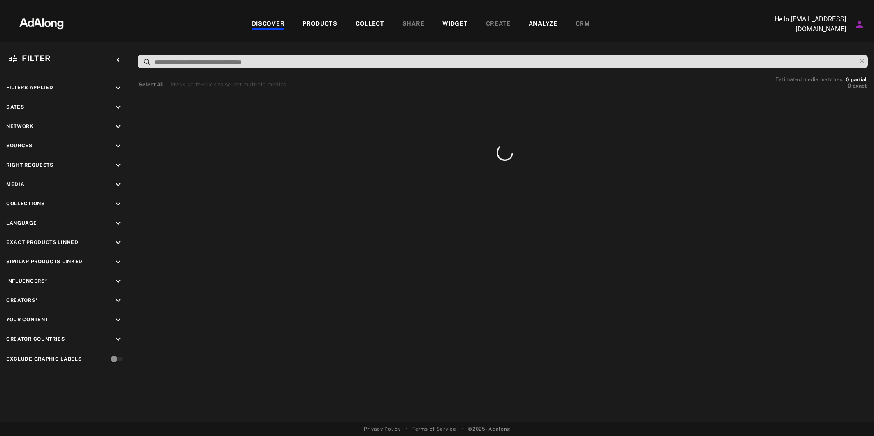 Image resolution: width=874 pixels, height=436 pixels. Describe the element at coordinates (27, 320) in the screenshot. I see `span: Your Content` at that location.